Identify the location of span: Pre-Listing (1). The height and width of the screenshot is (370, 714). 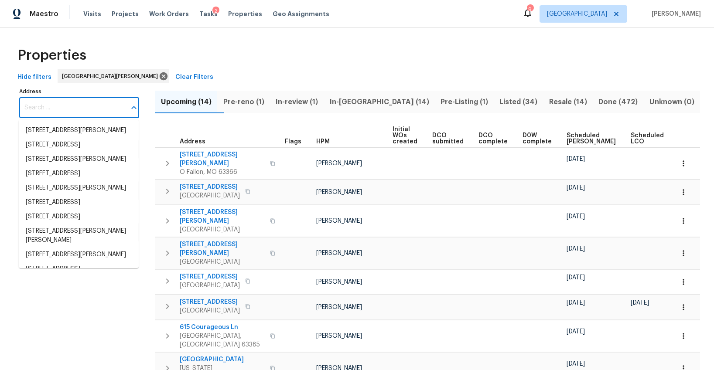
(464, 102).